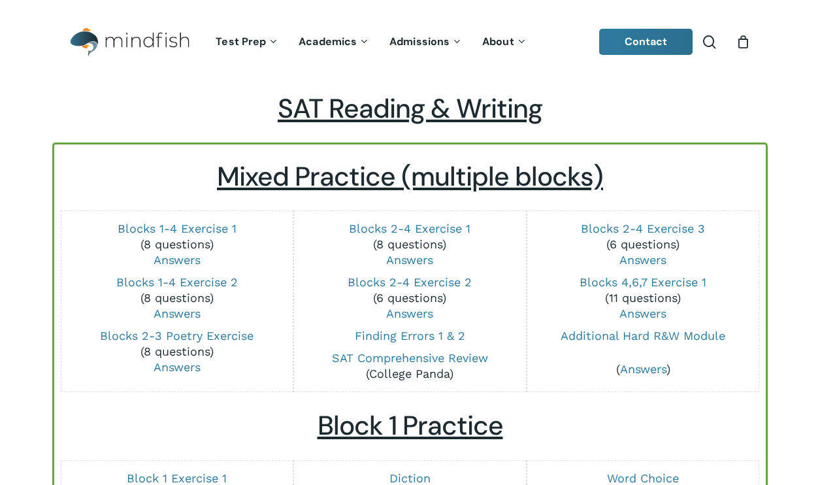 The height and width of the screenshot is (485, 820). Describe the element at coordinates (419, 41) in the screenshot. I see `span: Admissions` at that location.